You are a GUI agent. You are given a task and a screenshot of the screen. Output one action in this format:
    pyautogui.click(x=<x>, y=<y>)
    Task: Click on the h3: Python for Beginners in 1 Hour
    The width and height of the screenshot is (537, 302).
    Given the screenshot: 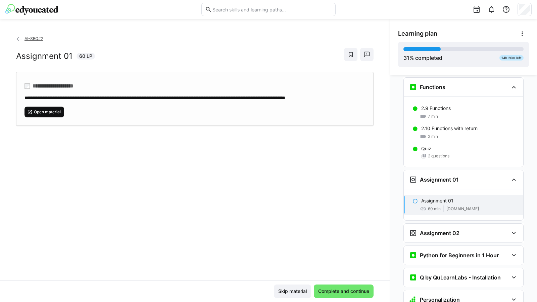 What is the action you would take?
    pyautogui.click(x=459, y=255)
    